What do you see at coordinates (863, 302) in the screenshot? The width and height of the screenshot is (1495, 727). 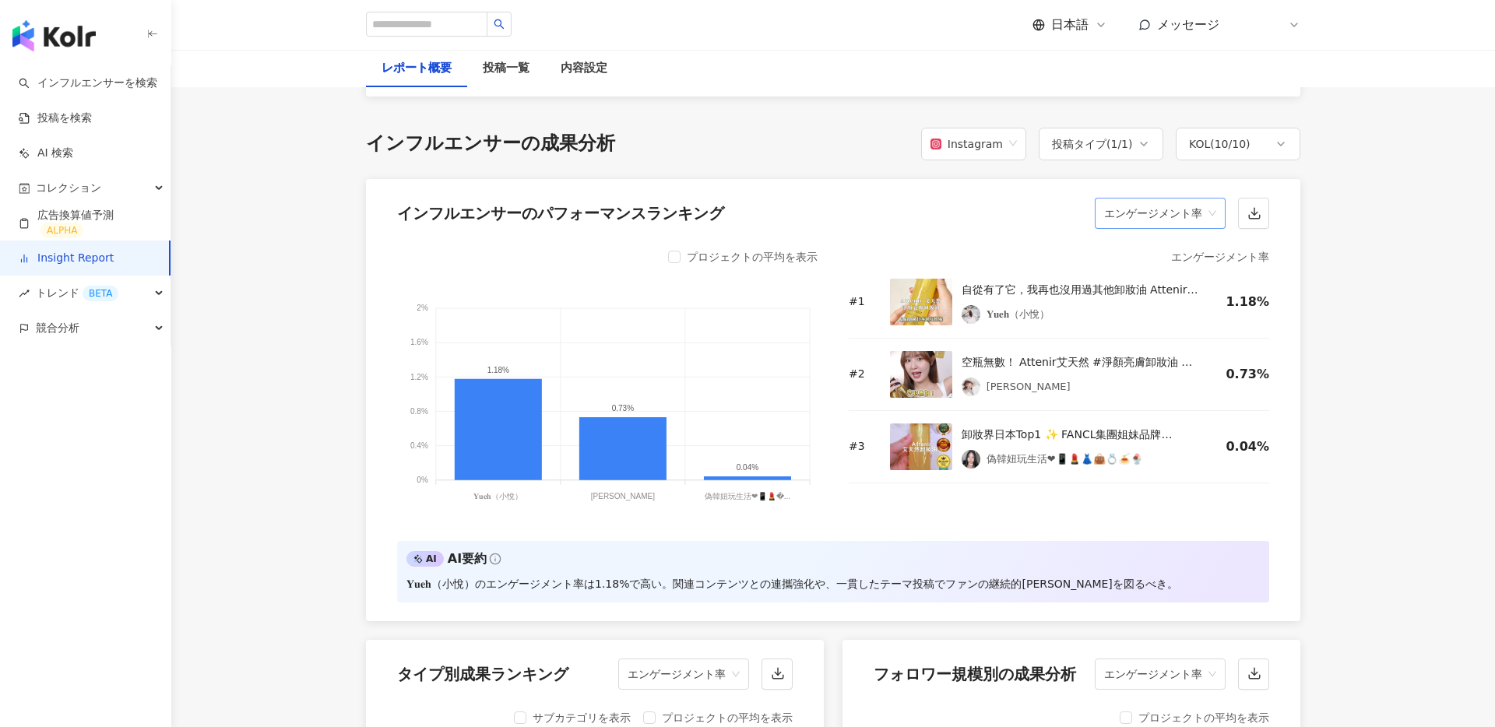 I see `div: # 1` at bounding box center [863, 302].